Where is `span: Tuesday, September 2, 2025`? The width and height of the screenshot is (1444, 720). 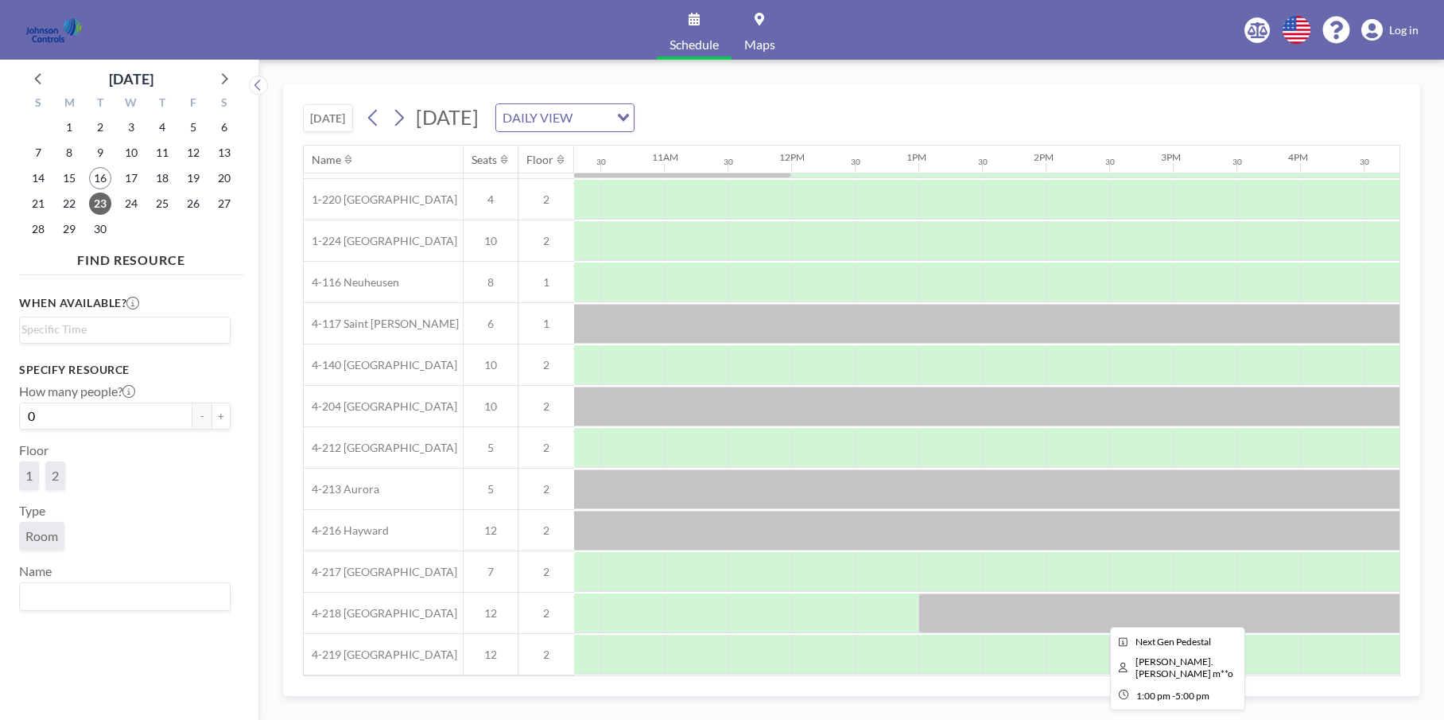 span: Tuesday, September 2, 2025 is located at coordinates (100, 127).